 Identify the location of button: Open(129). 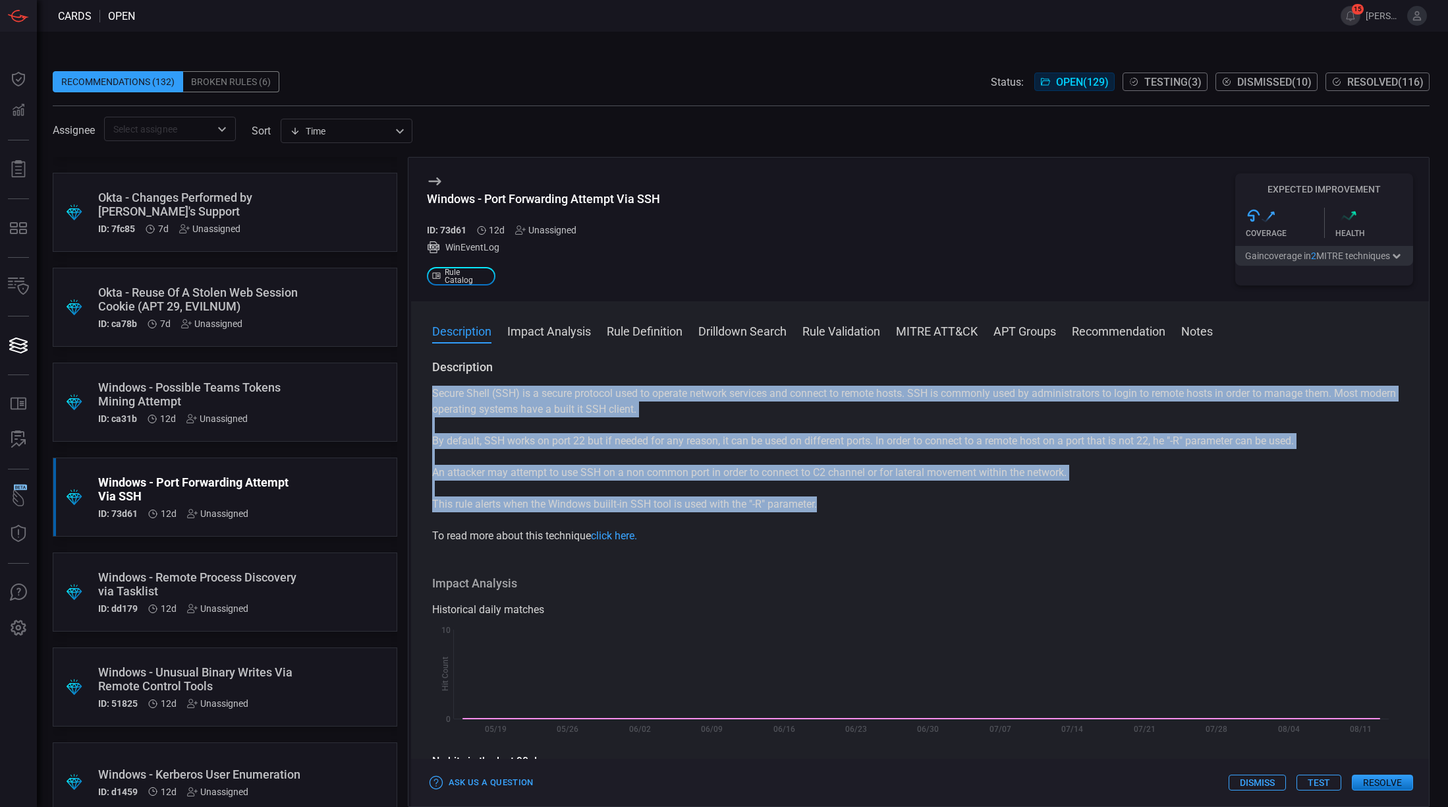
(1075, 82).